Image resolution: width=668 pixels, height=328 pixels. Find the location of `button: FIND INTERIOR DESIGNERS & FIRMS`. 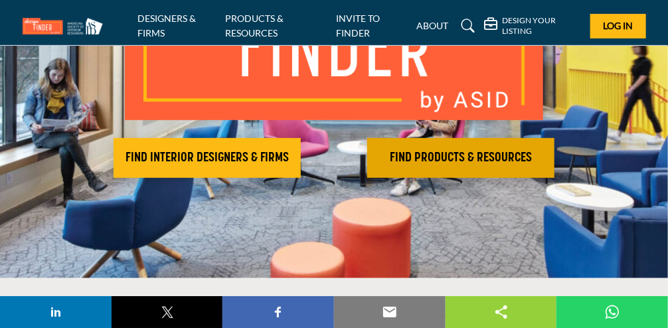

button: FIND INTERIOR DESIGNERS & FIRMS is located at coordinates (207, 158).